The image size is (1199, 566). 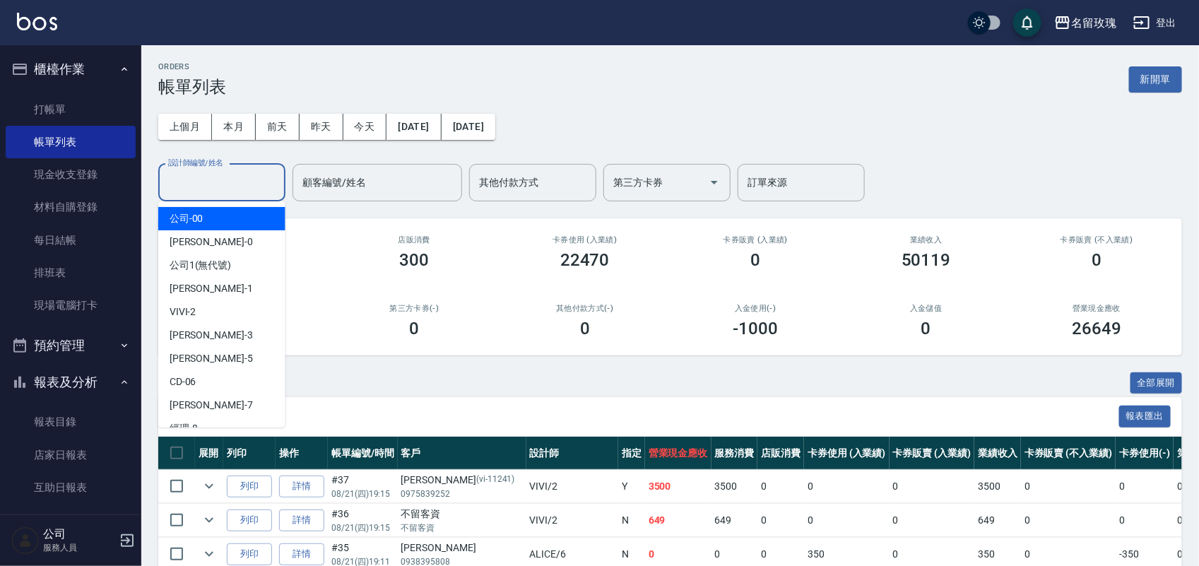 What do you see at coordinates (926, 260) in the screenshot?
I see `h3: 50119` at bounding box center [926, 260].